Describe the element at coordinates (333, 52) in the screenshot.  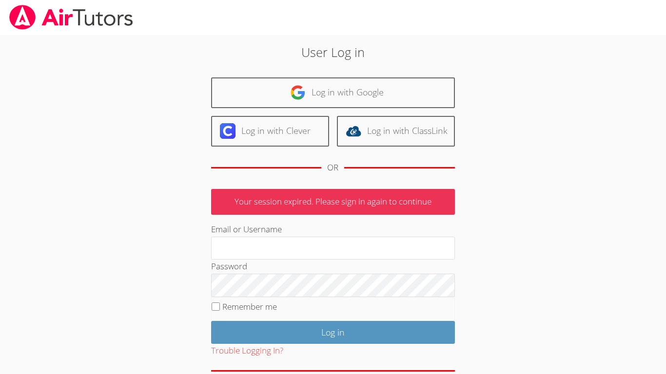
I see `h2: User Log in` at that location.